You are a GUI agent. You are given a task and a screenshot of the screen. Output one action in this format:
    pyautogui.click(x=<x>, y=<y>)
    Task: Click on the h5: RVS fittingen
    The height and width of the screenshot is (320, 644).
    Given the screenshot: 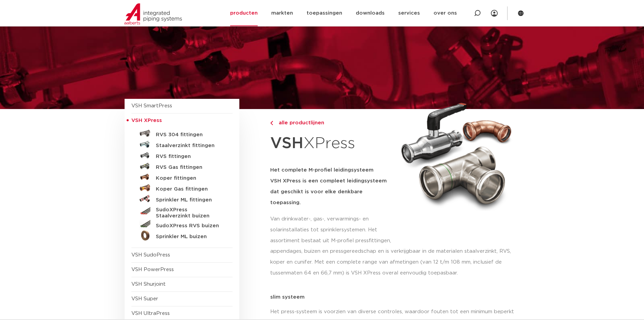 What is the action you would take?
    pyautogui.click(x=189, y=156)
    